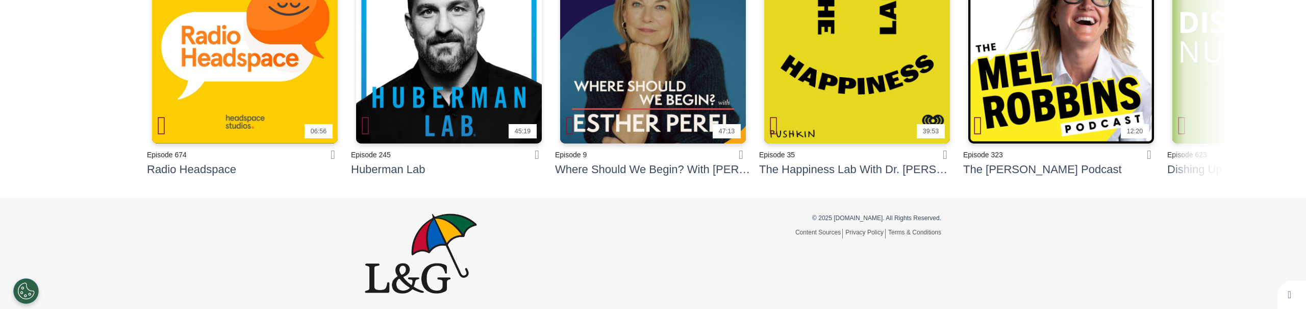 Image resolution: width=1306 pixels, height=309 pixels. I want to click on div: Episode 674, so click(167, 155).